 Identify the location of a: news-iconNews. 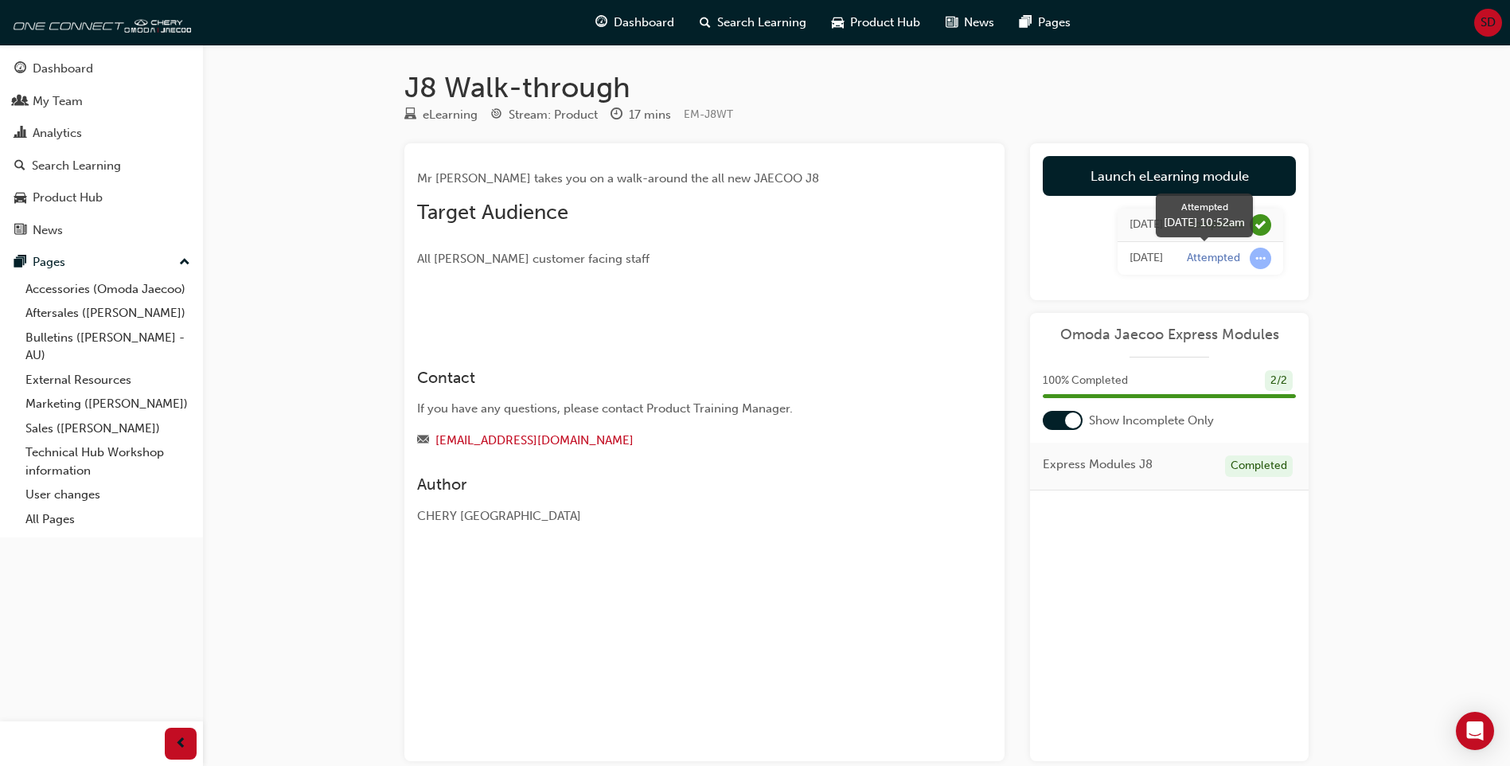
(969, 22).